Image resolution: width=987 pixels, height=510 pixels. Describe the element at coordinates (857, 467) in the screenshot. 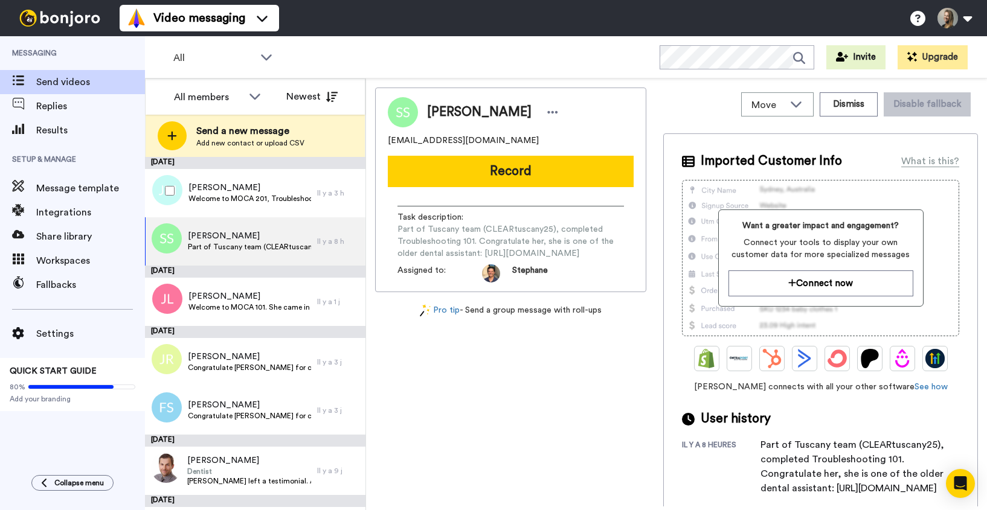

I see `div: Part of Tuscany team (CLEARtuscany25), completed Troubleshooting 101. Congratulate her, she is on...` at that location.